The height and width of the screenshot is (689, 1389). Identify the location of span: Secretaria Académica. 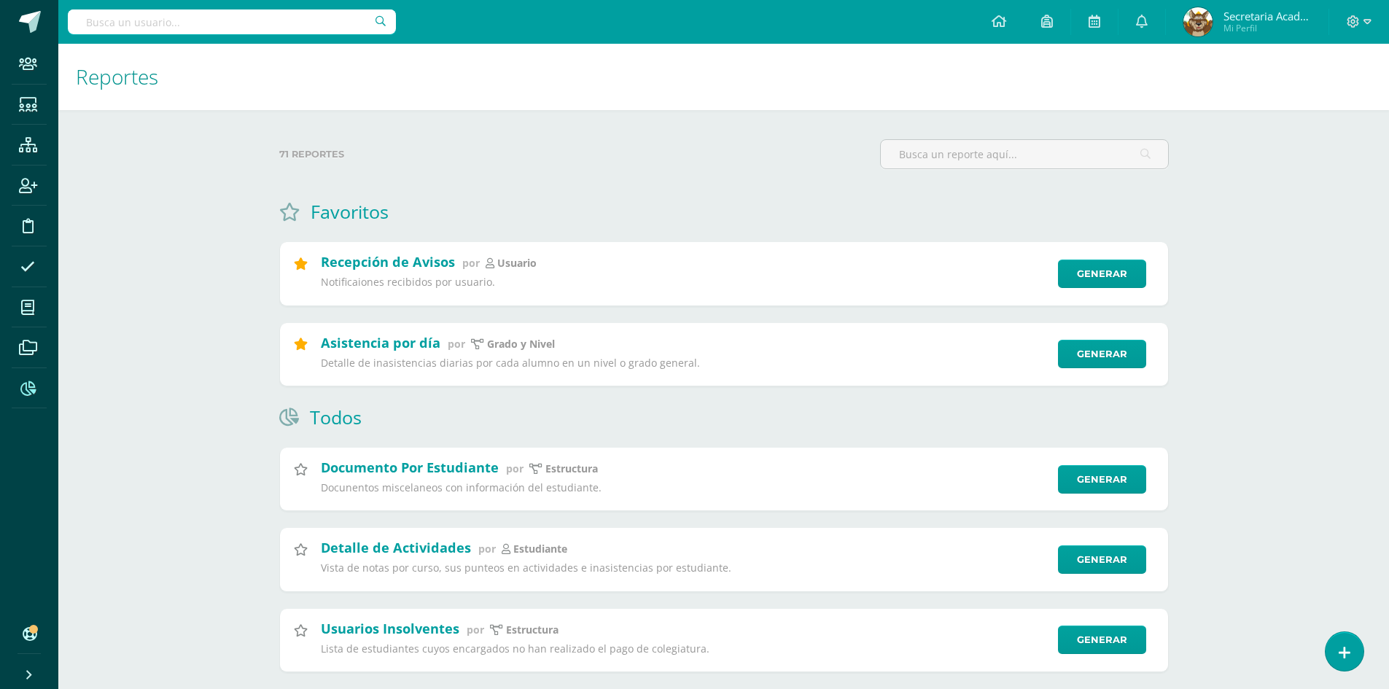
(1268, 16).